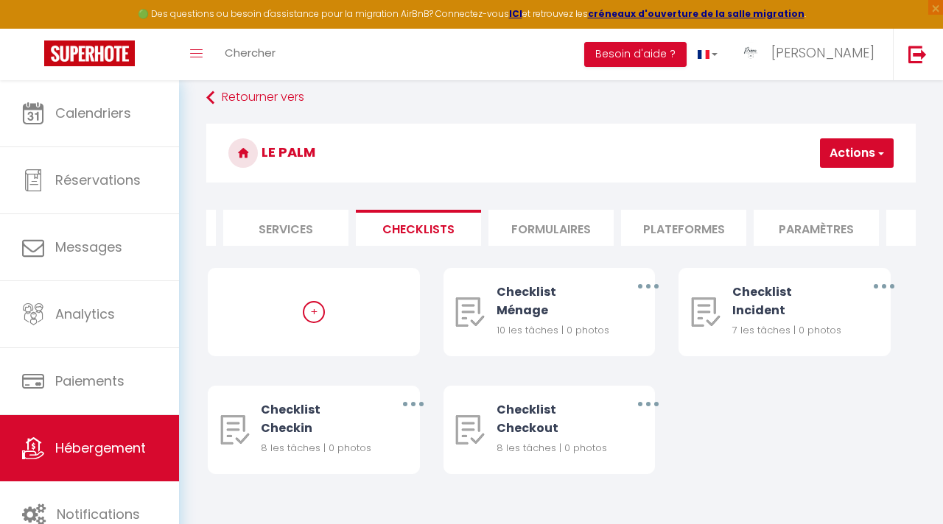 This screenshot has height=524, width=943. What do you see at coordinates (696, 13) in the screenshot?
I see `a: créneaux d'ouverture de la salle migration` at bounding box center [696, 13].